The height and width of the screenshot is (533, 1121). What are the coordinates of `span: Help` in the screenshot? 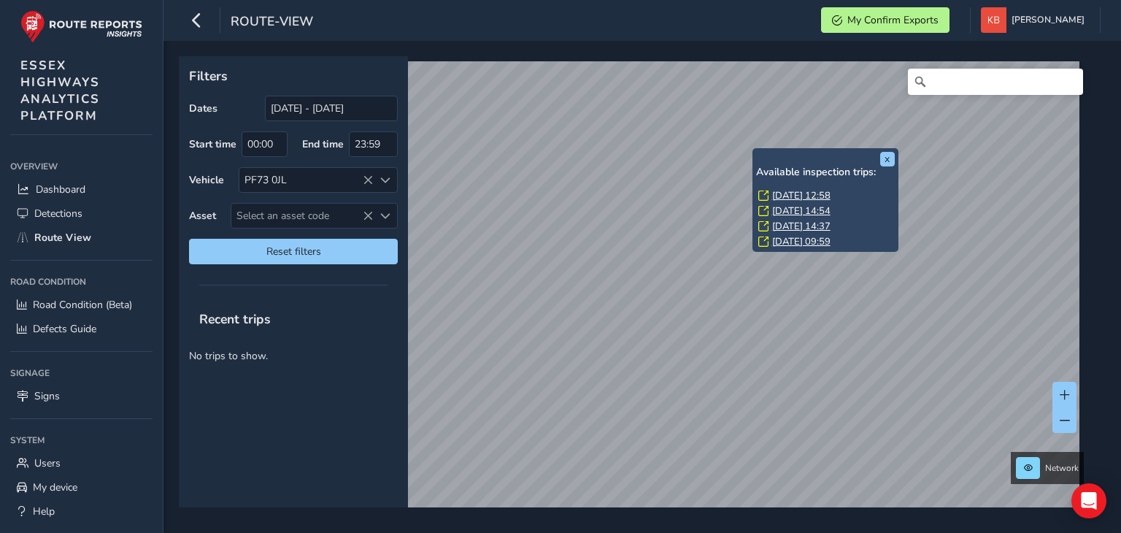 It's located at (44, 511).